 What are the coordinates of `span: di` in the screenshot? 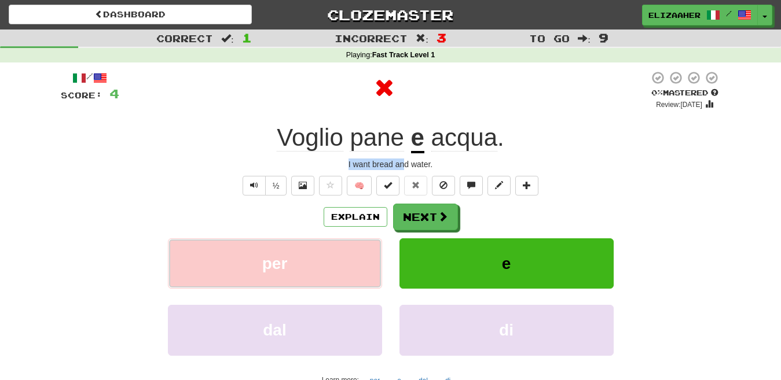 It's located at (506, 330).